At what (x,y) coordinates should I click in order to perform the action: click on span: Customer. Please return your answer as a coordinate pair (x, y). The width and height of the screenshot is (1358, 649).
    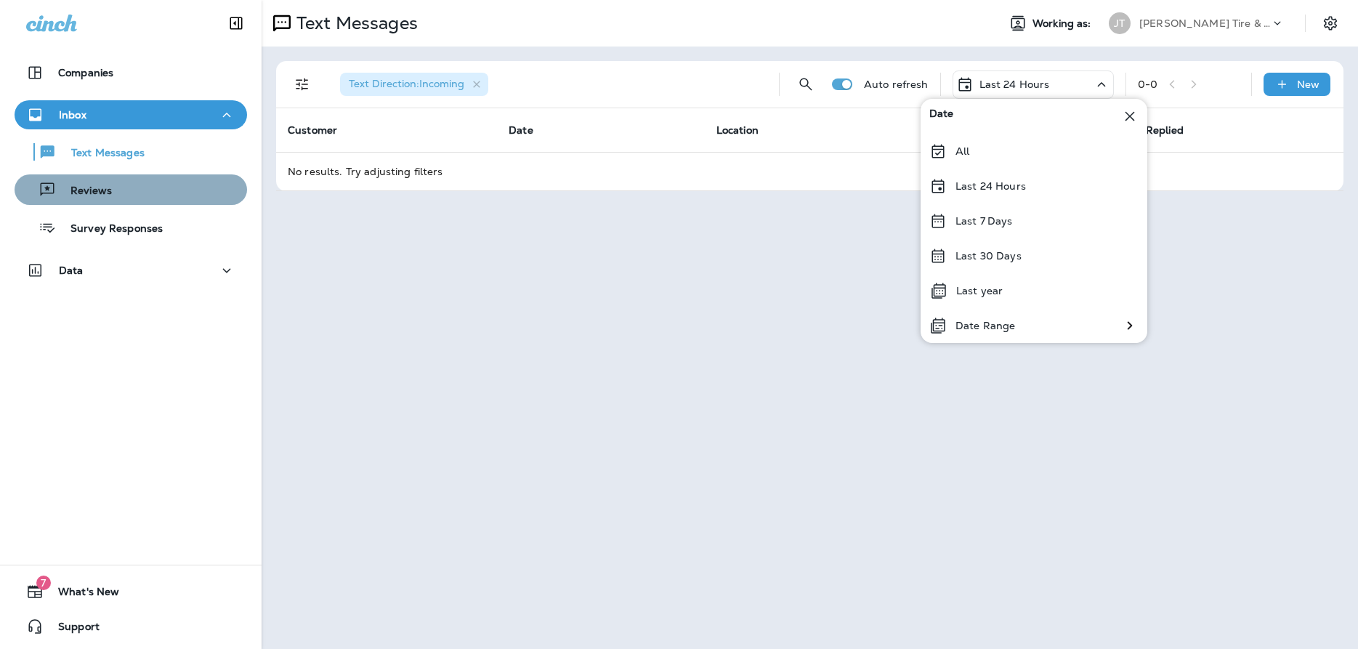
    Looking at the image, I should click on (312, 130).